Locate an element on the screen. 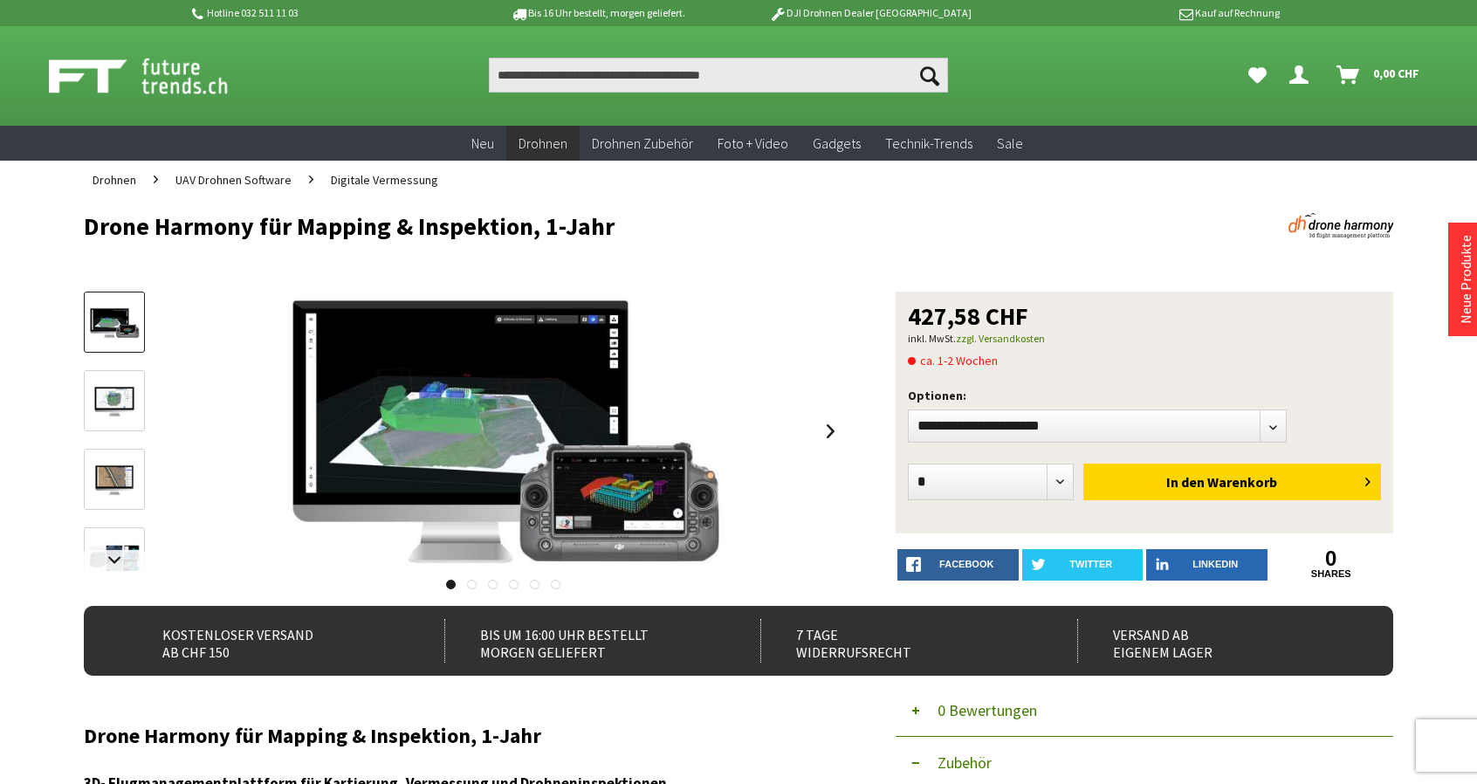  img: Shop Futuretrends - zur Startseite wechseln is located at coordinates (157, 76).